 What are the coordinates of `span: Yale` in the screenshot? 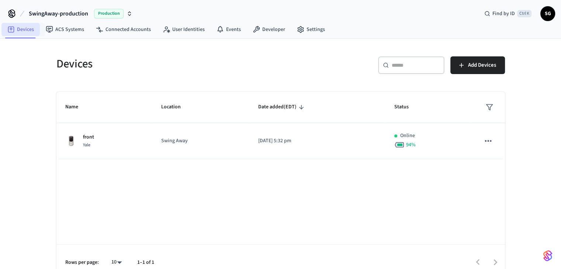 It's located at (87, 145).